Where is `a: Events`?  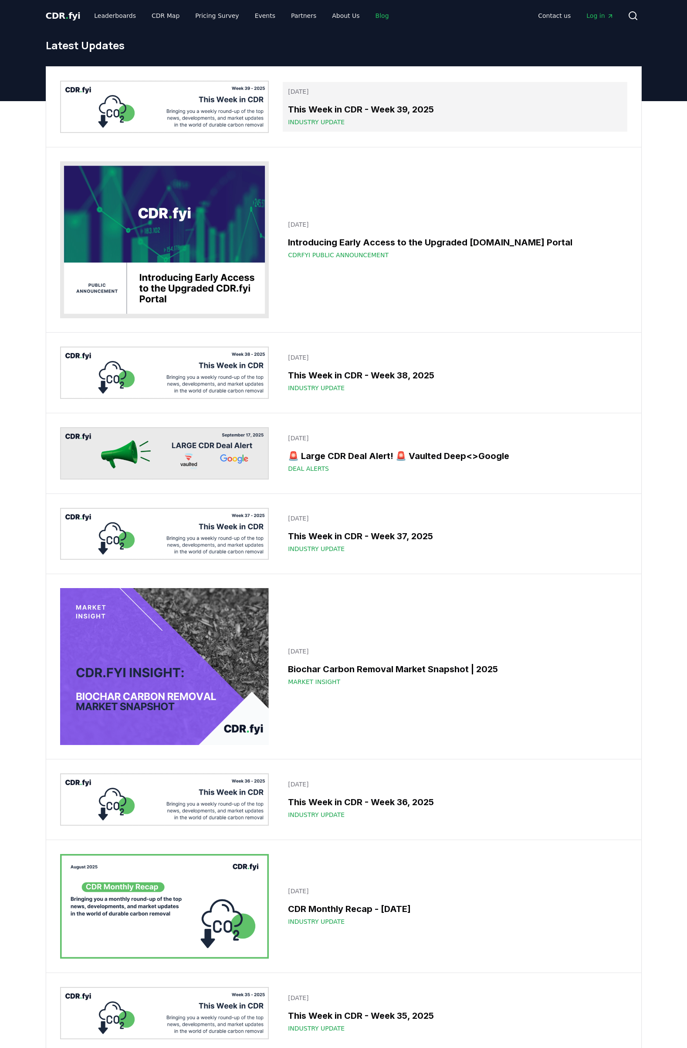 a: Events is located at coordinates (265, 16).